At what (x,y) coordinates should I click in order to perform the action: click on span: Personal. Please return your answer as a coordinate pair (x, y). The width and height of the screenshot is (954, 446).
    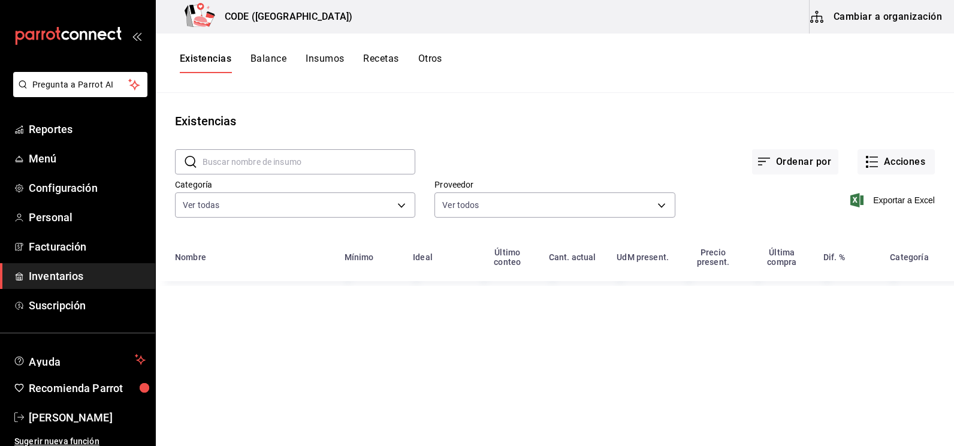
    Looking at the image, I should click on (87, 217).